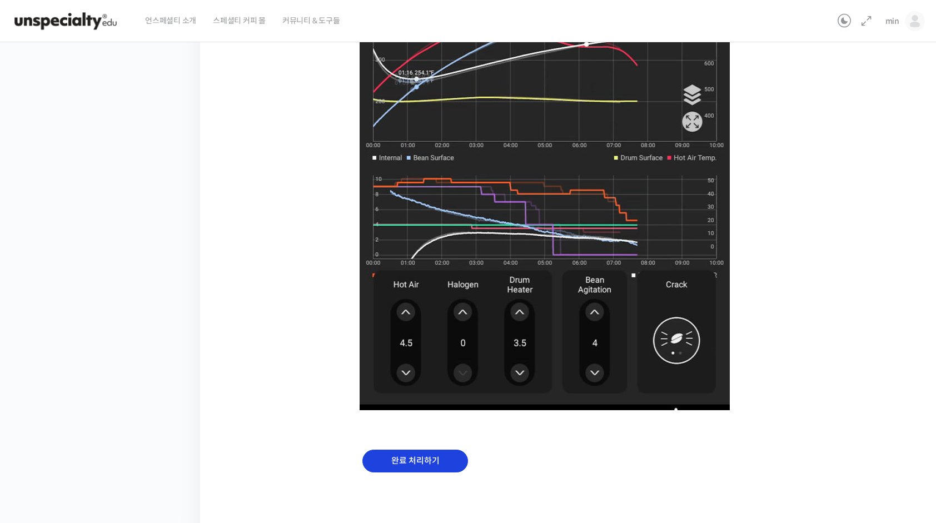 This screenshot has width=936, height=523. I want to click on span: 홈, so click(38, 373).